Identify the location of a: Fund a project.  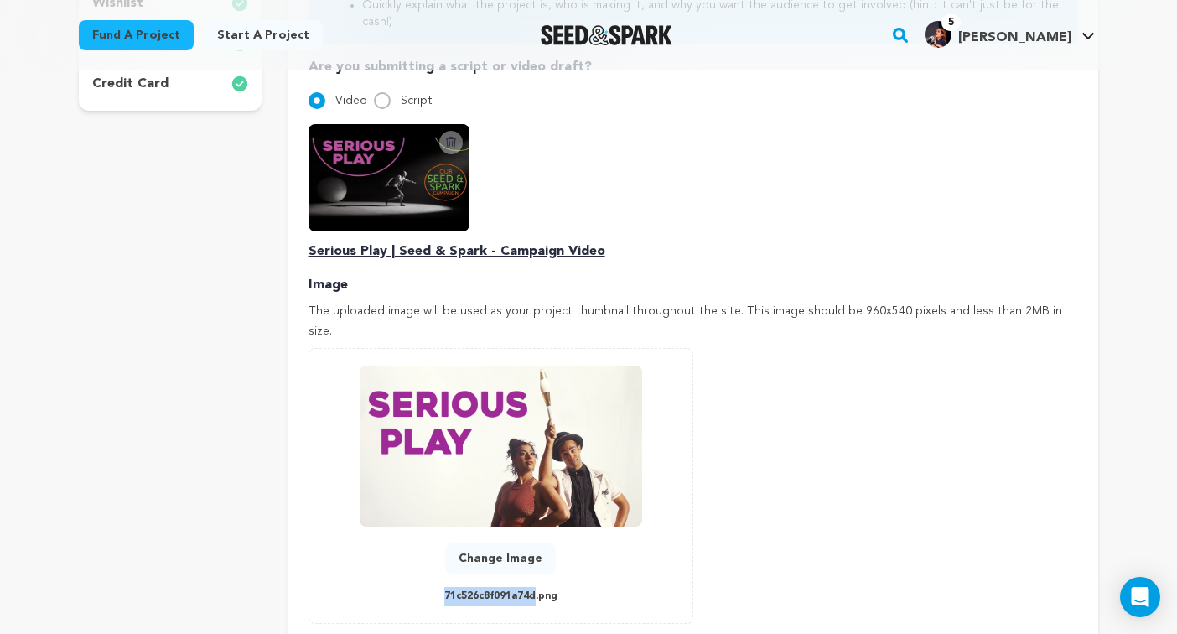
(136, 35).